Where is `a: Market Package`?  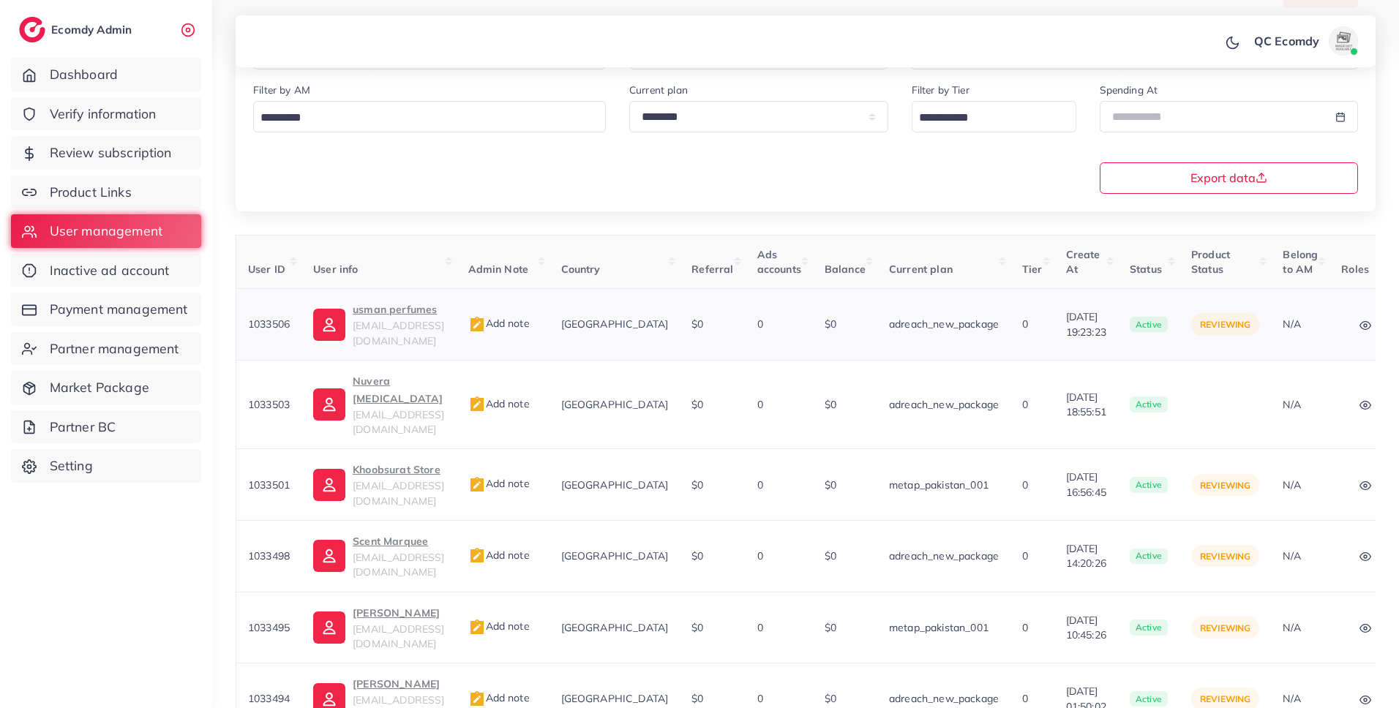 a: Market Package is located at coordinates (106, 388).